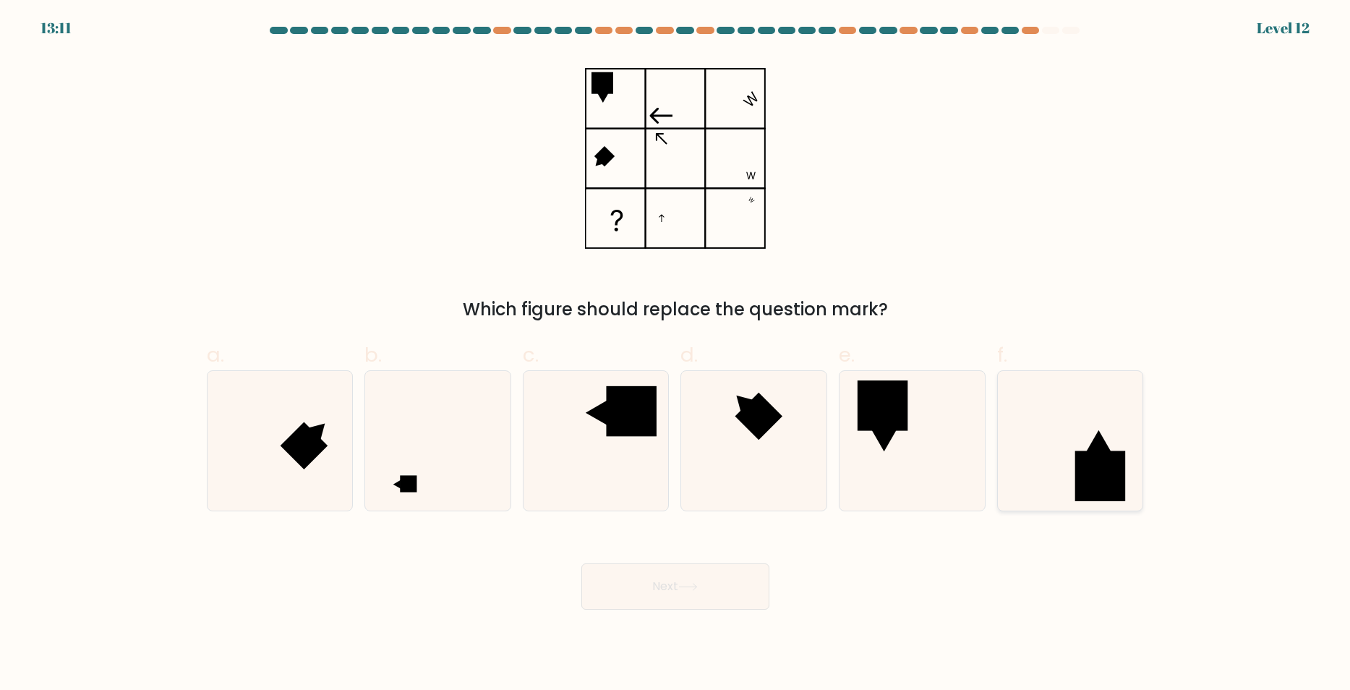 Image resolution: width=1350 pixels, height=690 pixels. I want to click on button: Next, so click(675, 586).